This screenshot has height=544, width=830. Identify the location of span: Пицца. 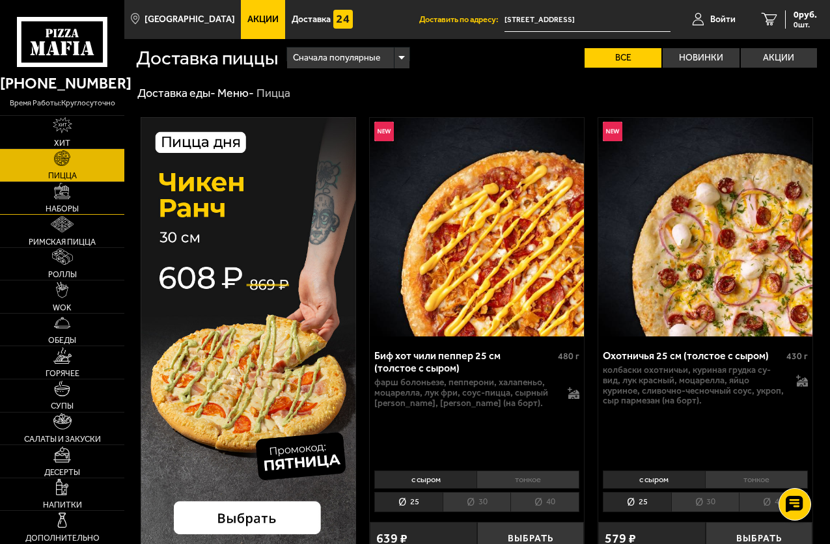
(63, 176).